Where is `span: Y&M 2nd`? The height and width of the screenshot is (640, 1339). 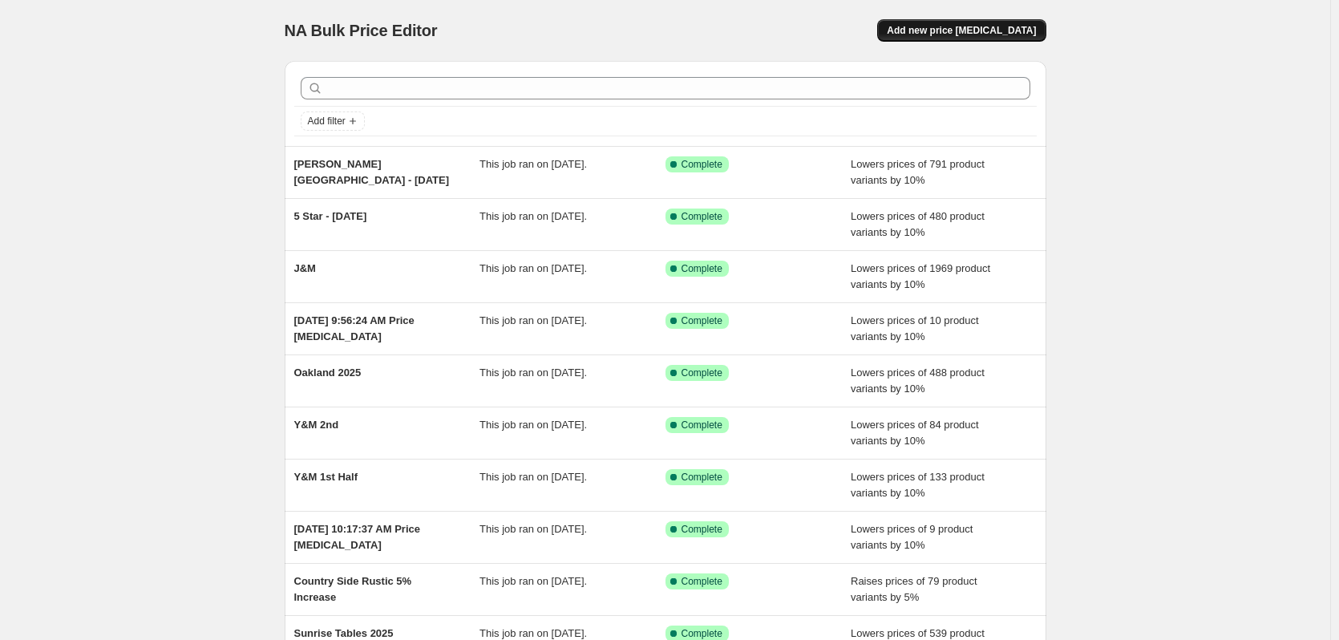
span: Y&M 2nd is located at coordinates (317, 424).